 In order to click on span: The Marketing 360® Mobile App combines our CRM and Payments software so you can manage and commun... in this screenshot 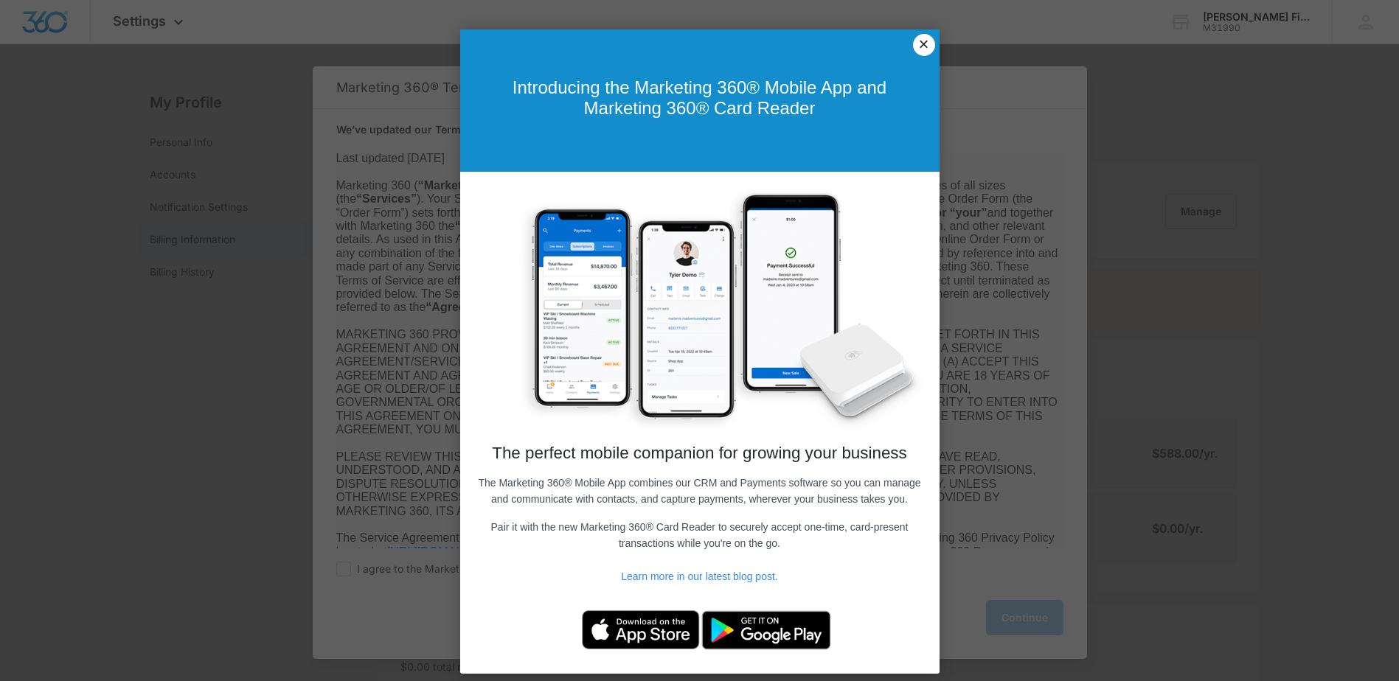, I will do `click(699, 491)`.